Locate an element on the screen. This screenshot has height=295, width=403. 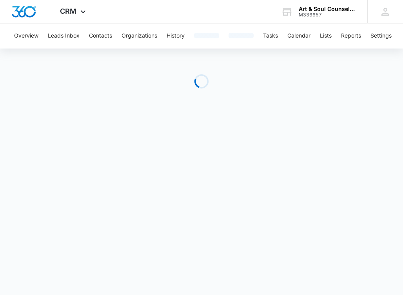
button: History is located at coordinates (175, 36).